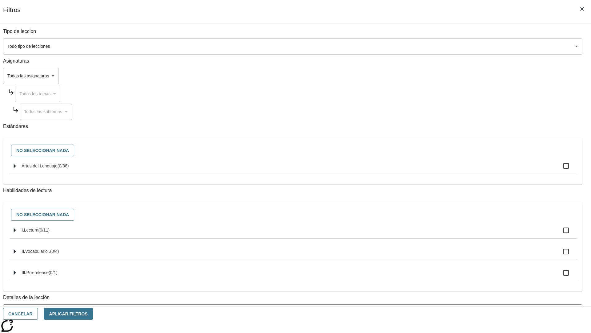  I want to click on p: Detalles de la lección, so click(293, 297).